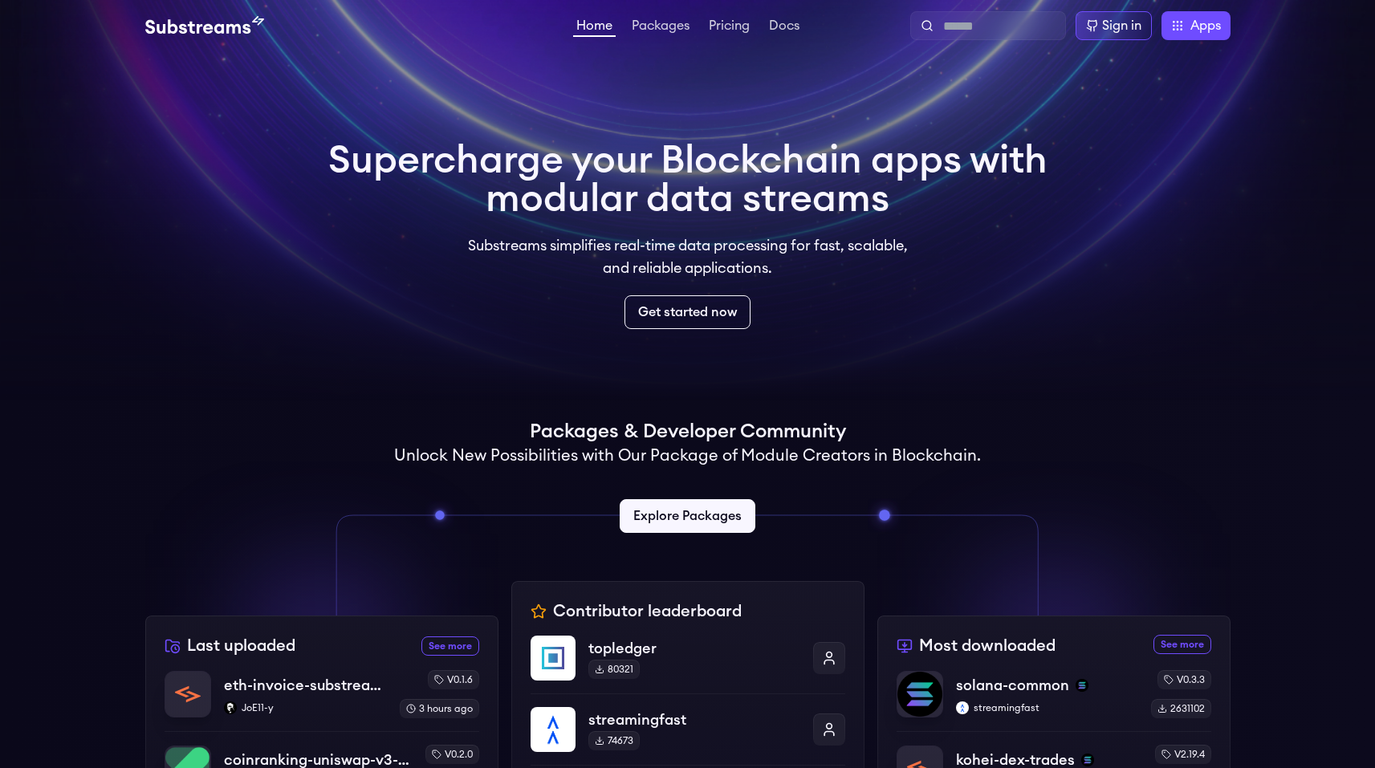  I want to click on img: eth-invoice-substreams, so click(188, 694).